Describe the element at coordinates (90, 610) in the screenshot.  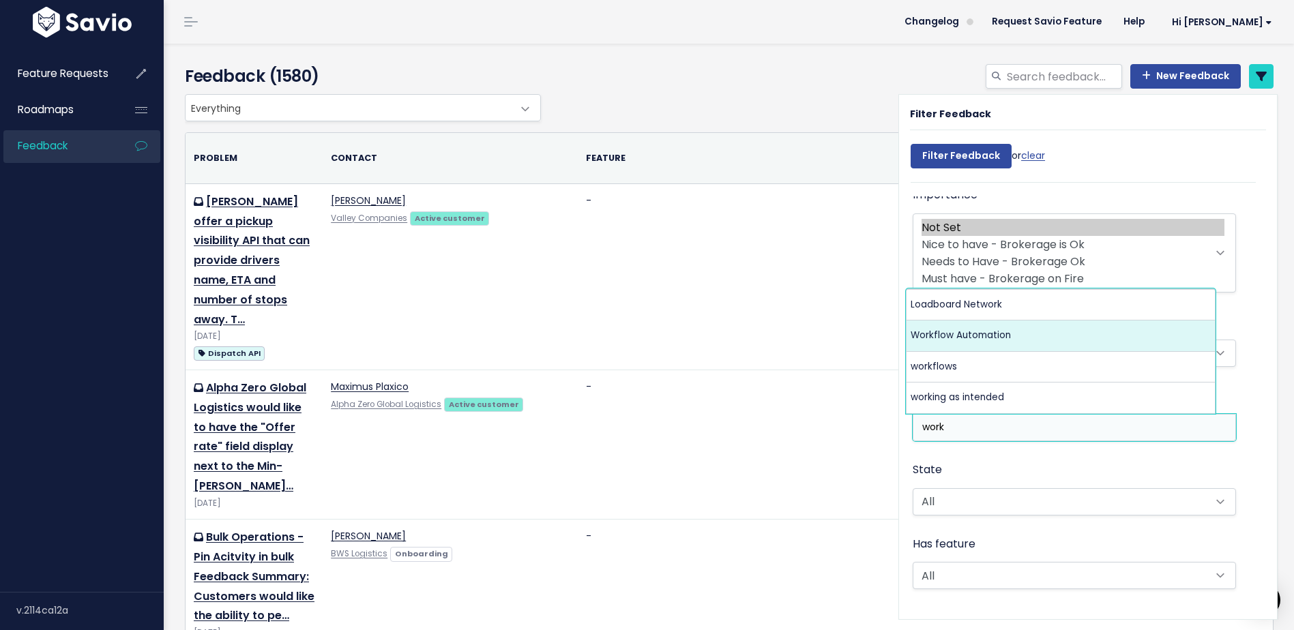
I see `div: v.2114ca12a` at that location.